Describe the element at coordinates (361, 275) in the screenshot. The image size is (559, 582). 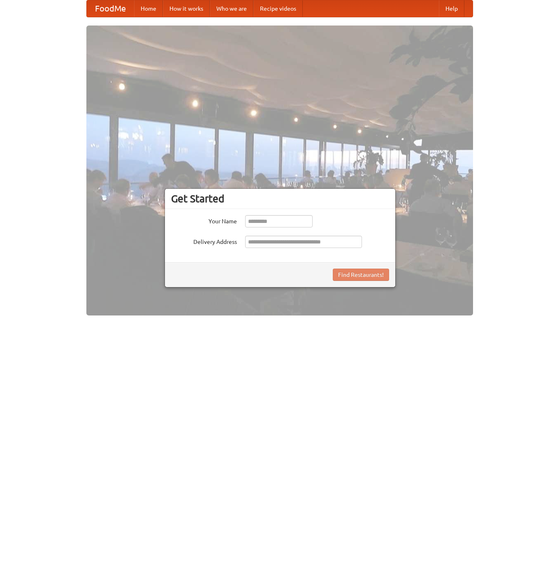
I see `button: Find Restaurants!` at that location.